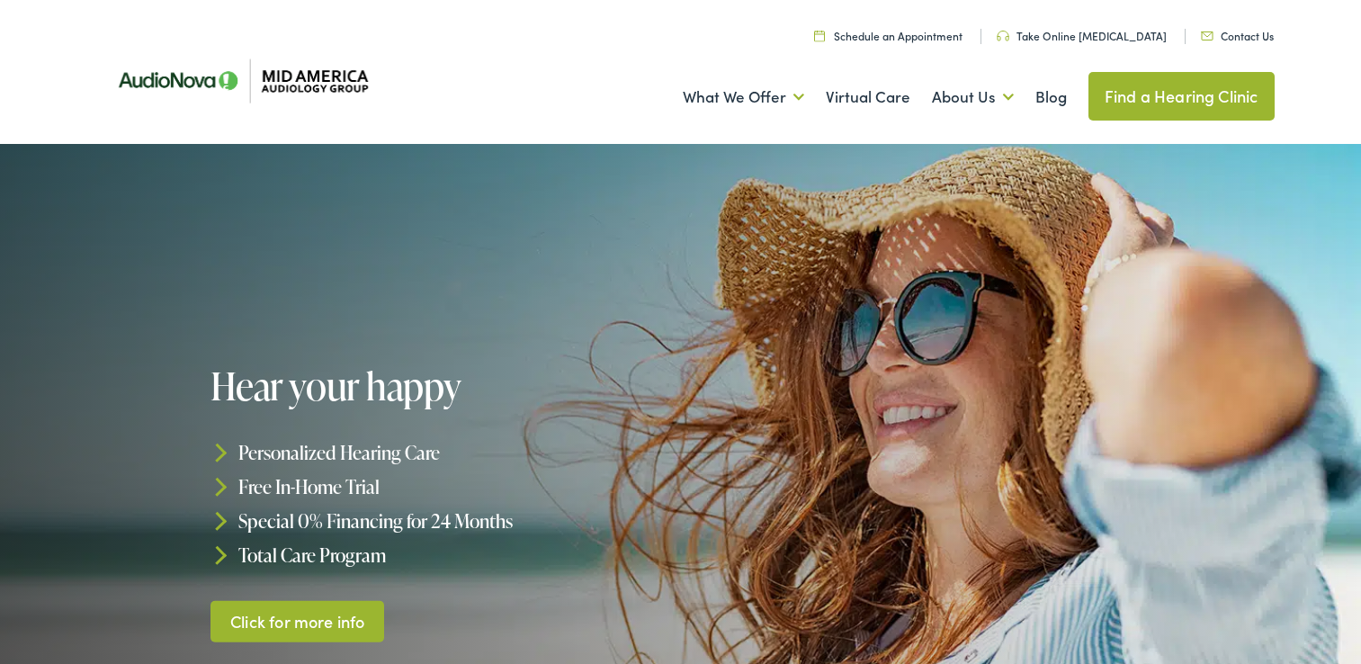 This screenshot has width=1361, height=664. Describe the element at coordinates (1181, 96) in the screenshot. I see `a: Find a Hearing Clinic` at that location.